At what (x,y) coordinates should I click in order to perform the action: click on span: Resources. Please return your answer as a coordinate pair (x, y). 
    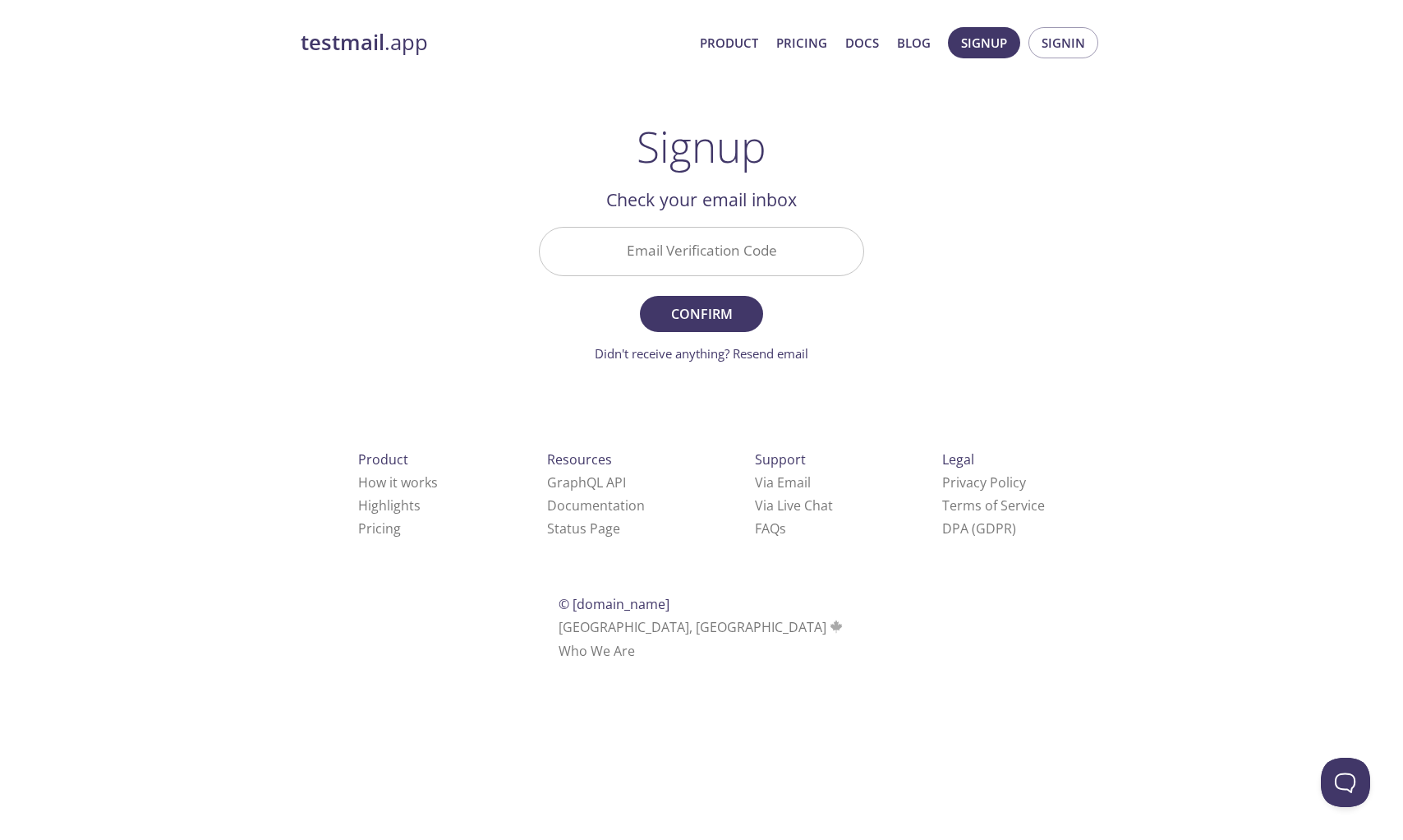
    Looking at the image, I should click on (579, 459).